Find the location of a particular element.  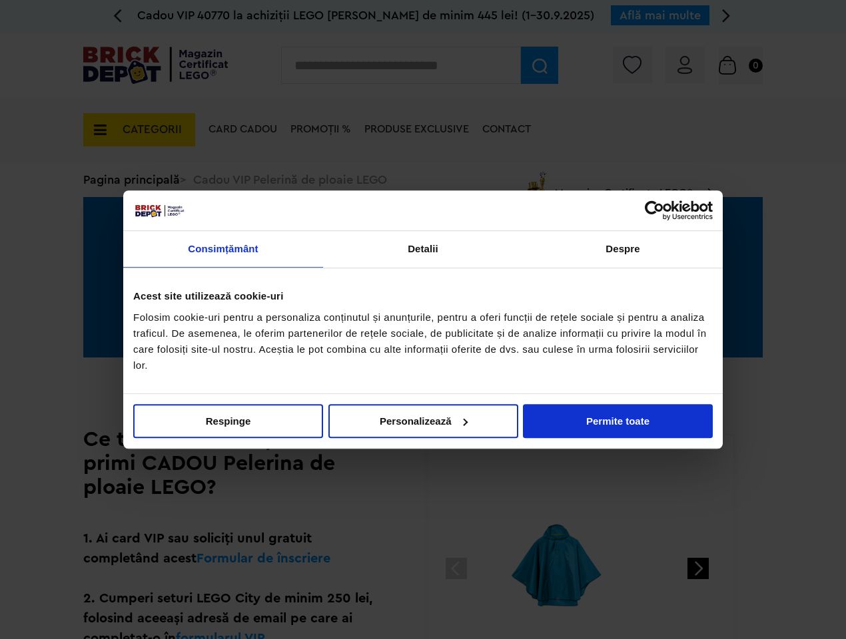

div: Acest site utilizează cookie-uri is located at coordinates (423, 296).